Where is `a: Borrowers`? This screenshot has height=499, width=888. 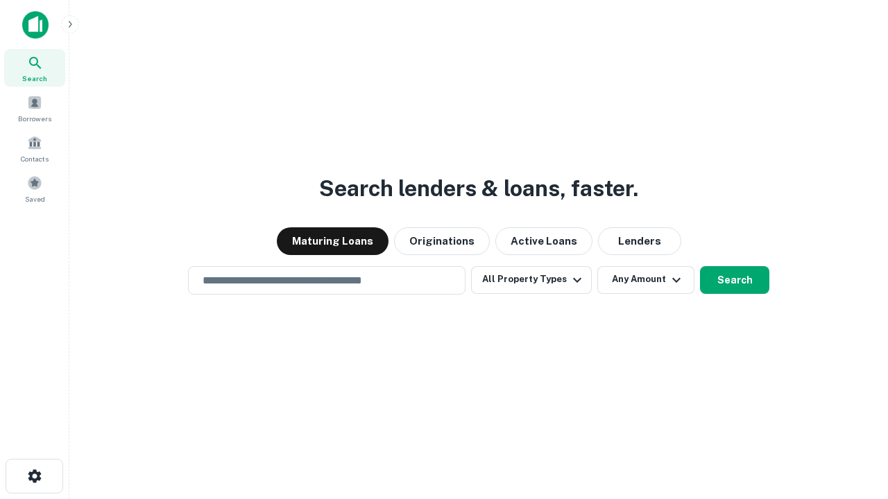
a: Borrowers is located at coordinates (35, 108).